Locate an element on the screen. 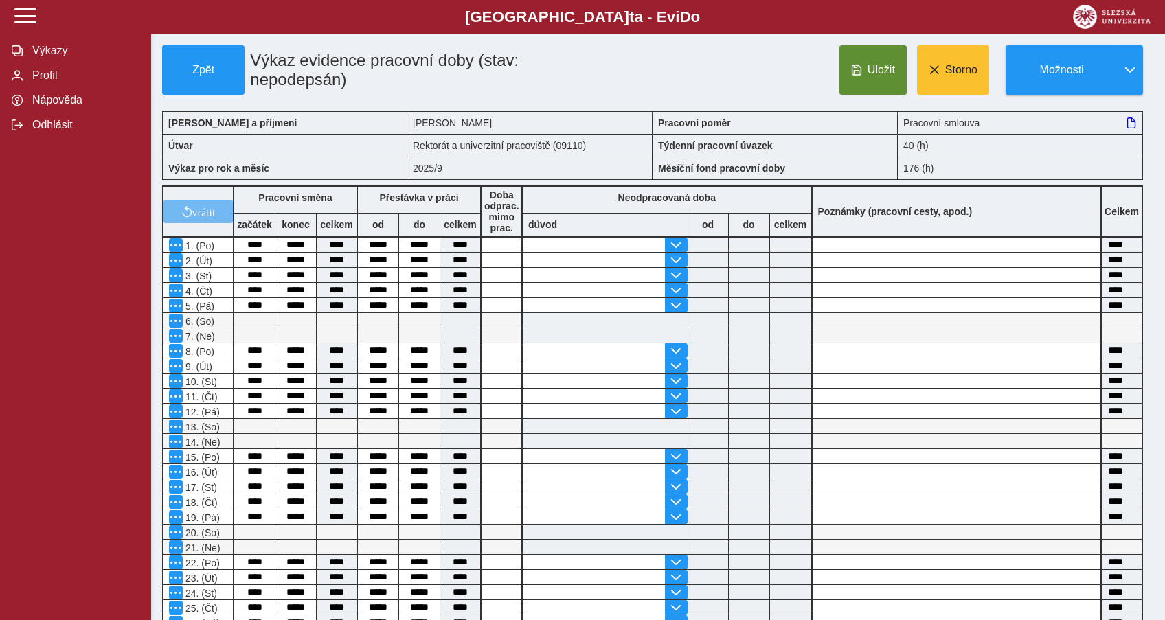 Image resolution: width=1165 pixels, height=620 pixels. button: Uložit is located at coordinates (873, 70).